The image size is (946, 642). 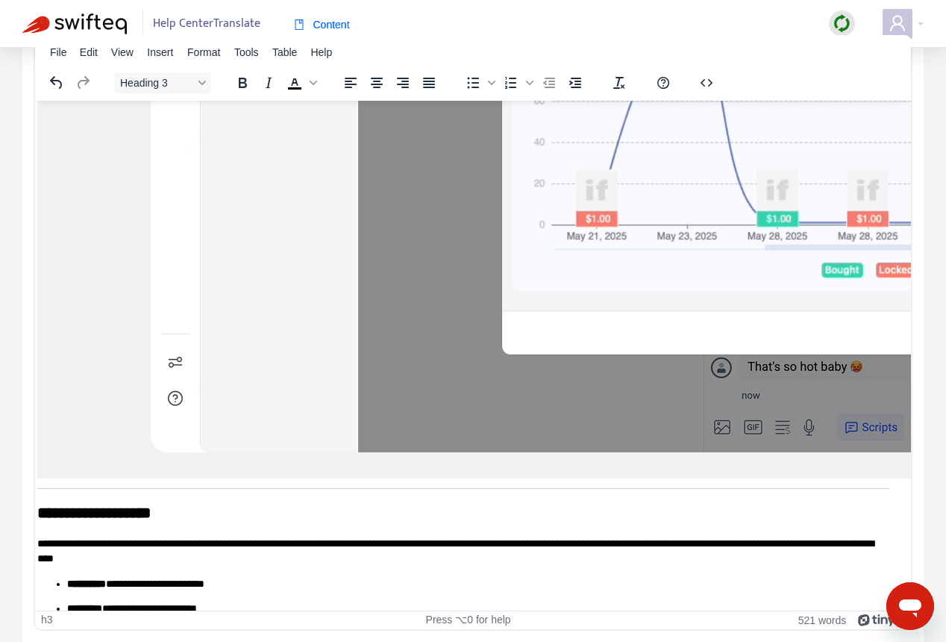 I want to click on span: Edit, so click(x=89, y=52).